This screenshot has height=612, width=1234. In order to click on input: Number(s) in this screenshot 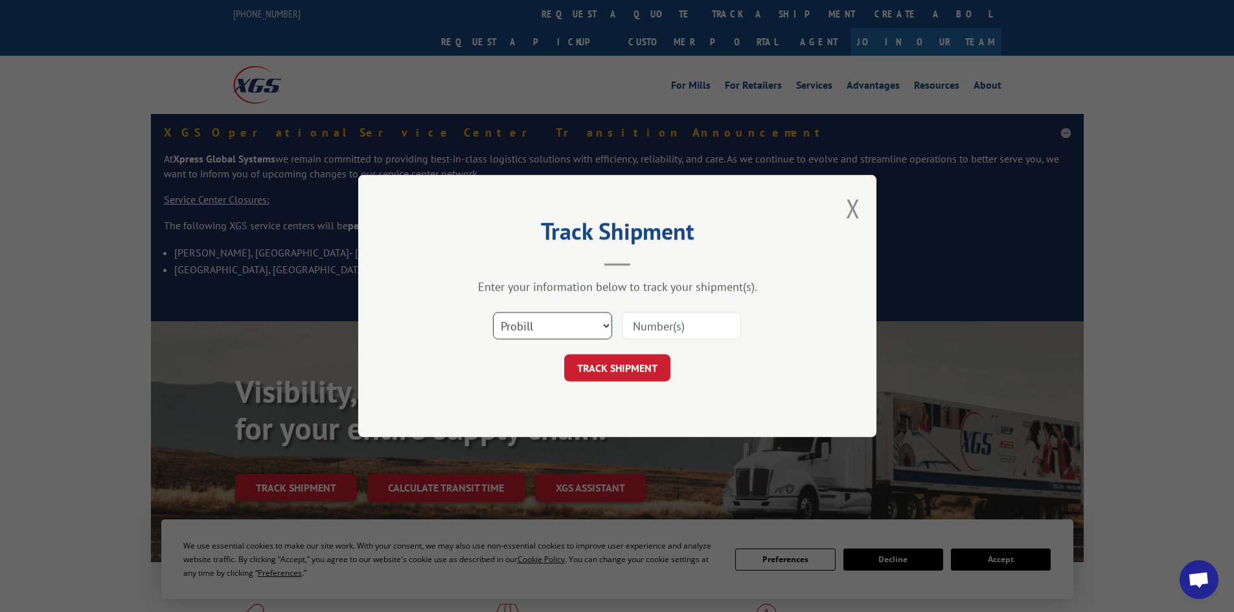, I will do `click(681, 326)`.